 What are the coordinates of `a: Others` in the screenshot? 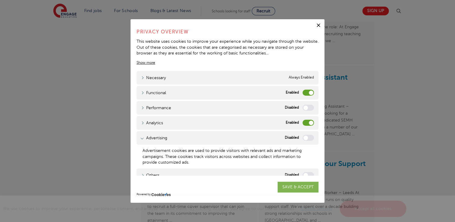 It's located at (150, 175).